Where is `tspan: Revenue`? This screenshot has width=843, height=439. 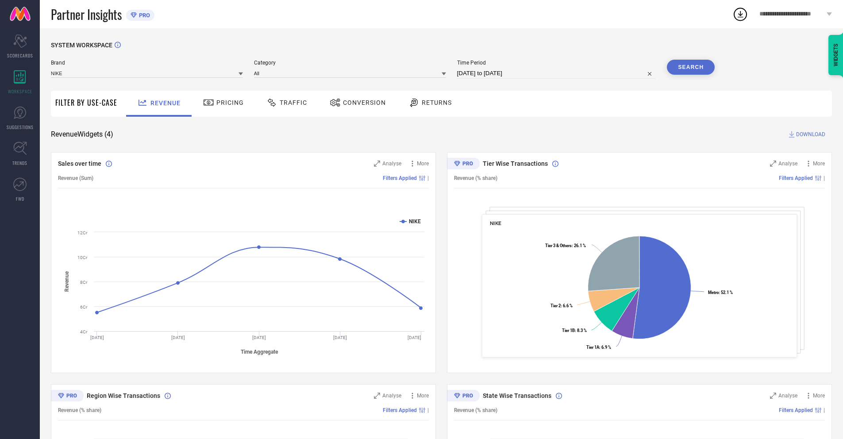 tspan: Revenue is located at coordinates (67, 281).